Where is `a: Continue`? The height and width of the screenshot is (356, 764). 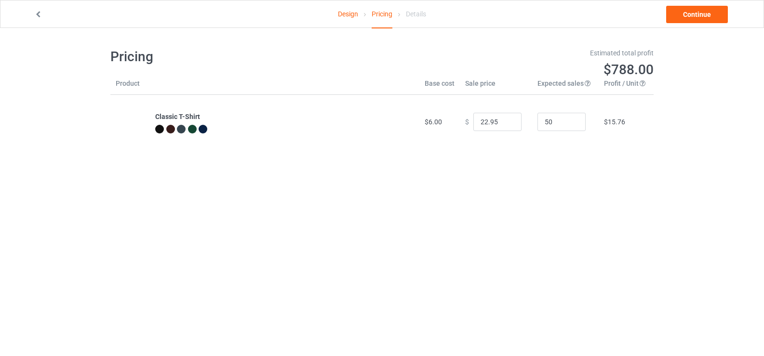 a: Continue is located at coordinates (697, 14).